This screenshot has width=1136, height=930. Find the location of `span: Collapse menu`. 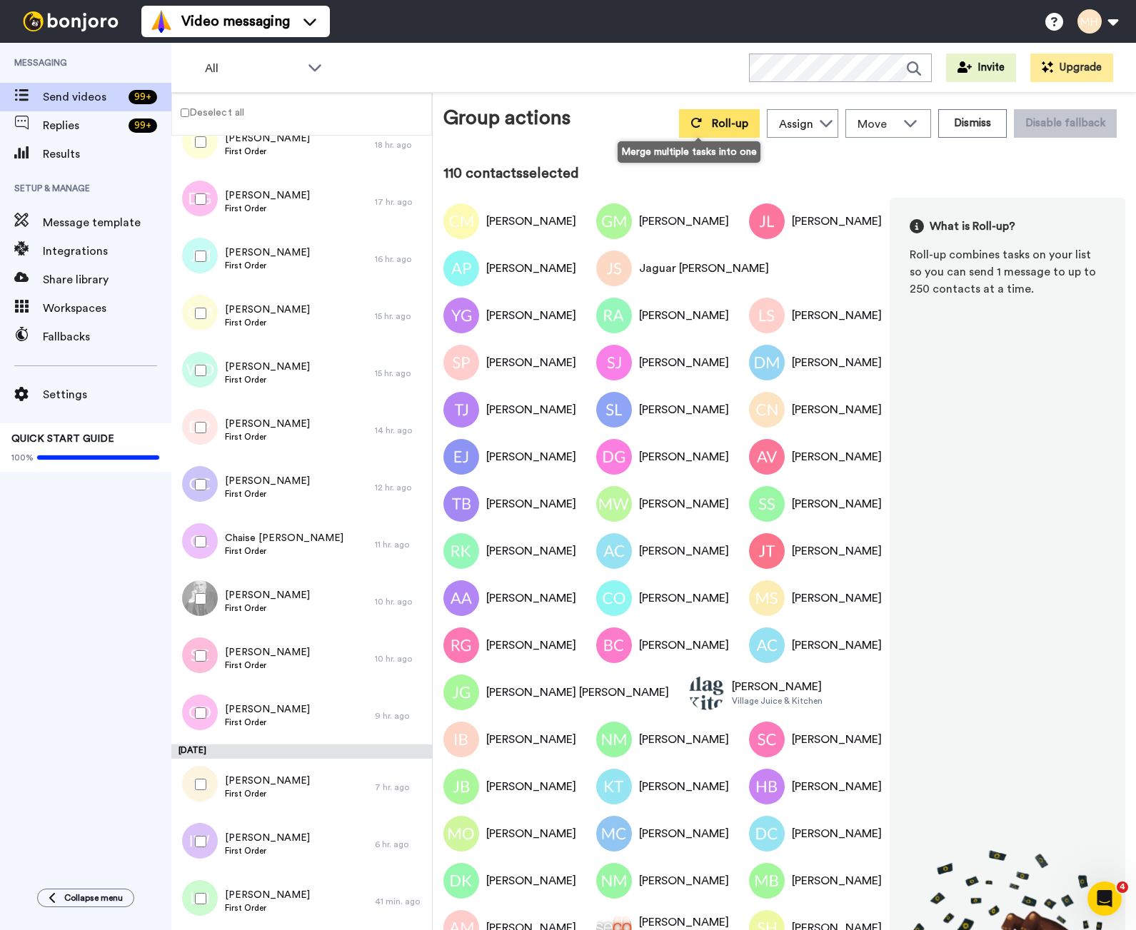

span: Collapse menu is located at coordinates (94, 898).